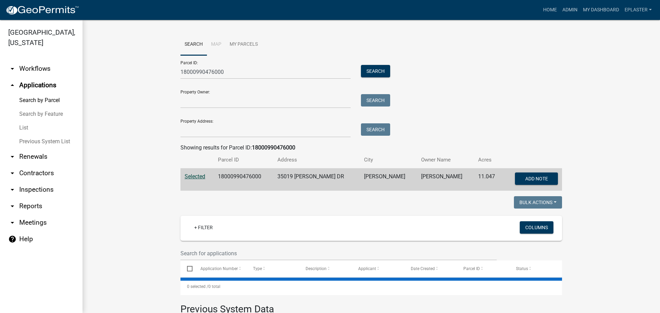  Describe the element at coordinates (187, 269) in the screenshot. I see `datatable-header-cell: Select` at that location.